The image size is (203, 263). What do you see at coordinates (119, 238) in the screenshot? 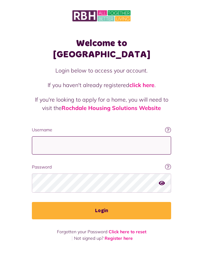
I see `a: Register here` at bounding box center [119, 238].